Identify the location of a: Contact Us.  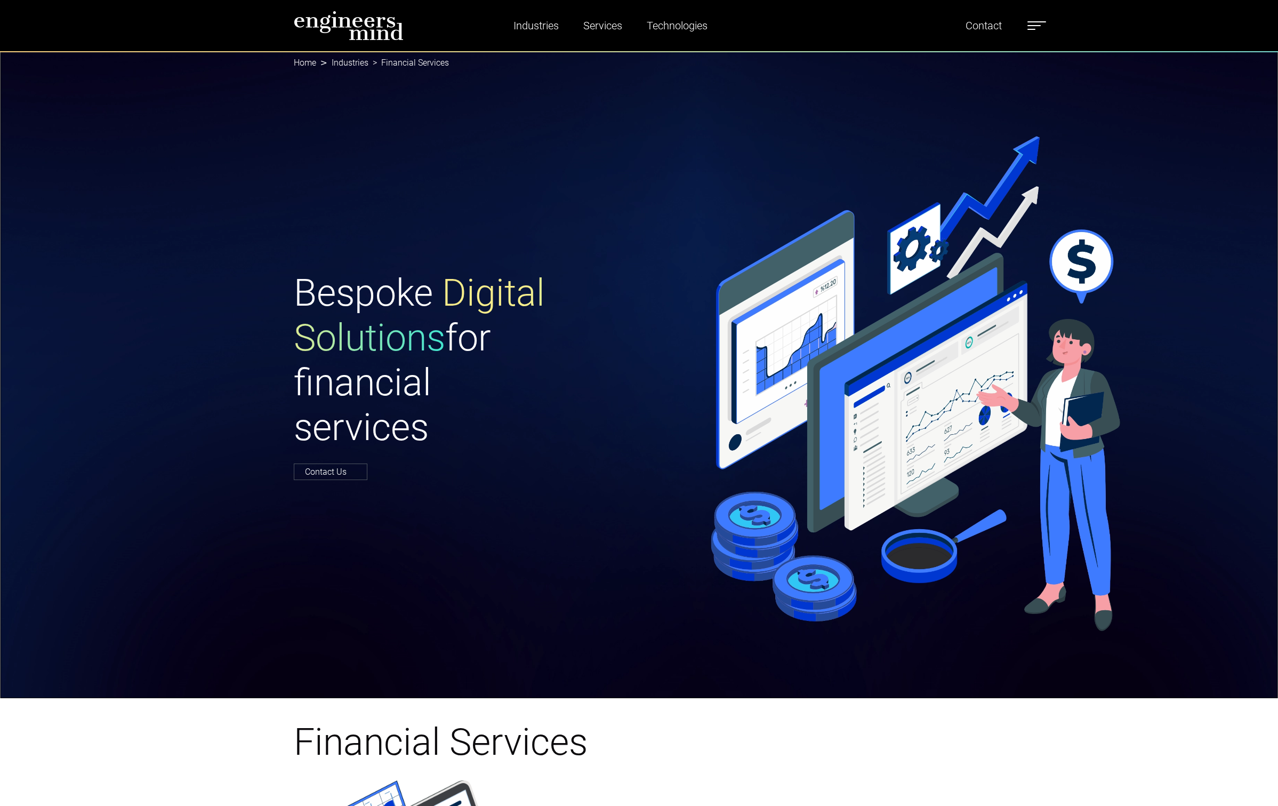
(331, 471).